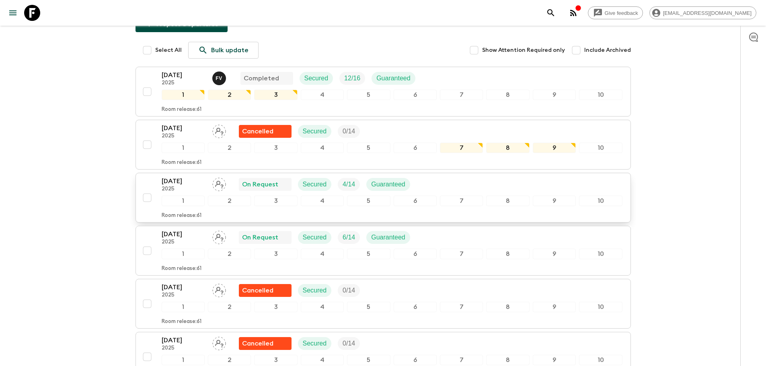 This screenshot has height=366, width=766. I want to click on p: Bulk update, so click(230, 50).